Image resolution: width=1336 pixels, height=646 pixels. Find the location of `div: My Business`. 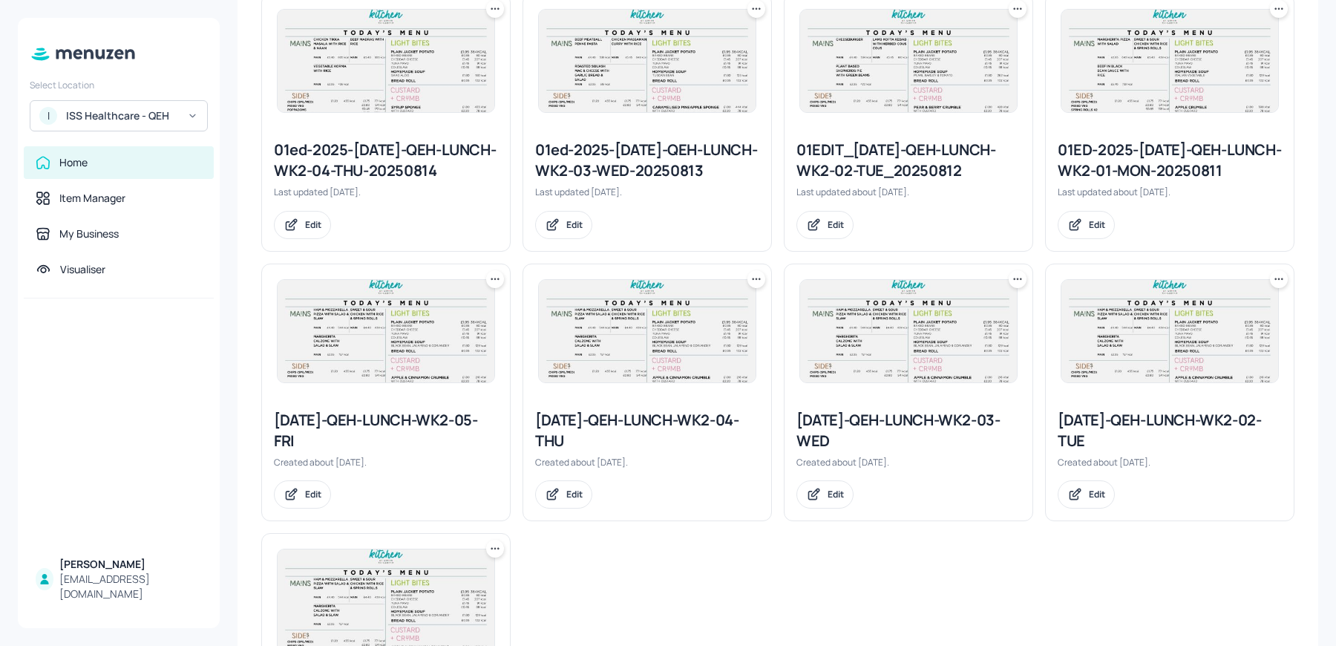

div: My Business is located at coordinates (89, 234).